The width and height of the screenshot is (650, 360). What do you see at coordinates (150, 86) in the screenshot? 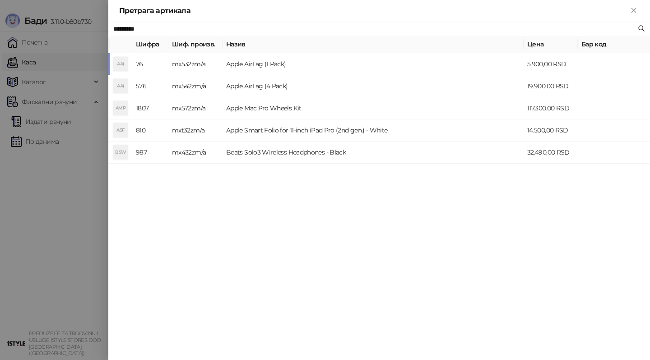
I see `td: 576` at bounding box center [150, 86].